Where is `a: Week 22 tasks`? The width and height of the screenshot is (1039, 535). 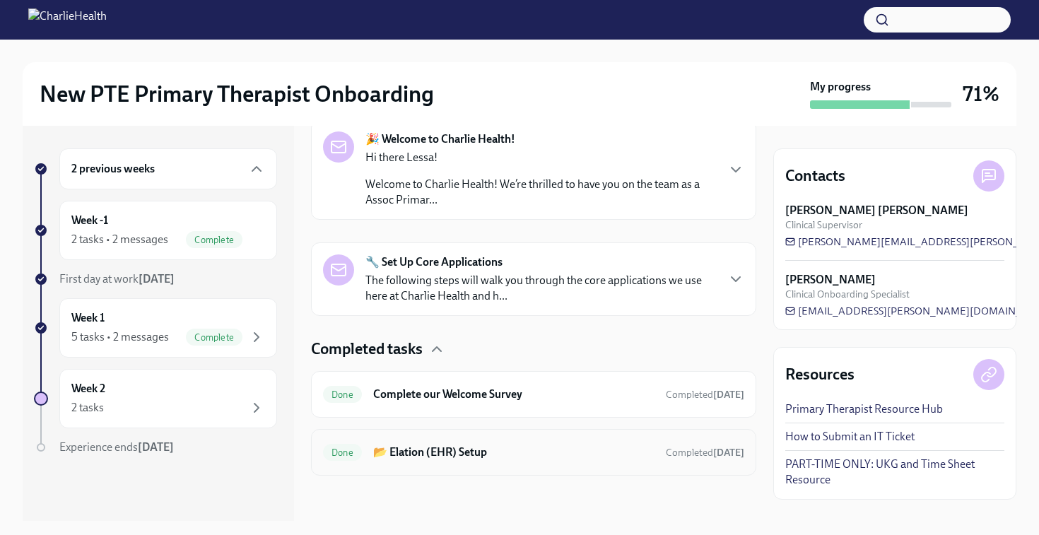 a: Week 22 tasks is located at coordinates (156, 399).